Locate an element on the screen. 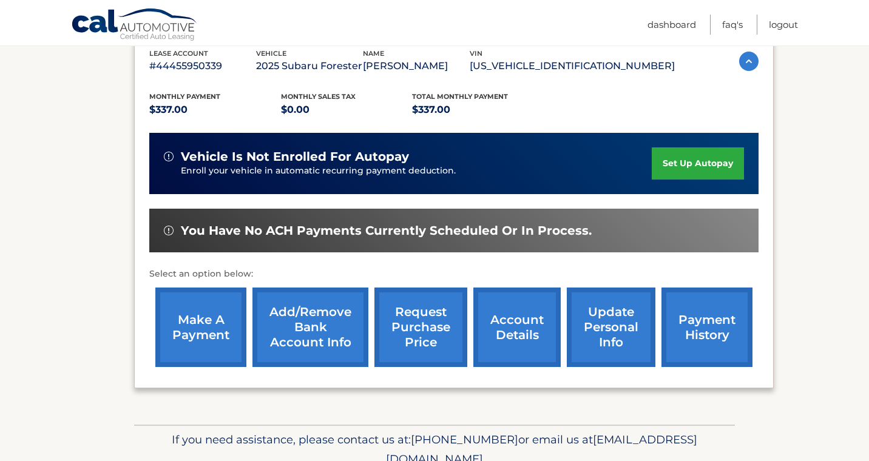  a: set up autopay is located at coordinates (698, 163).